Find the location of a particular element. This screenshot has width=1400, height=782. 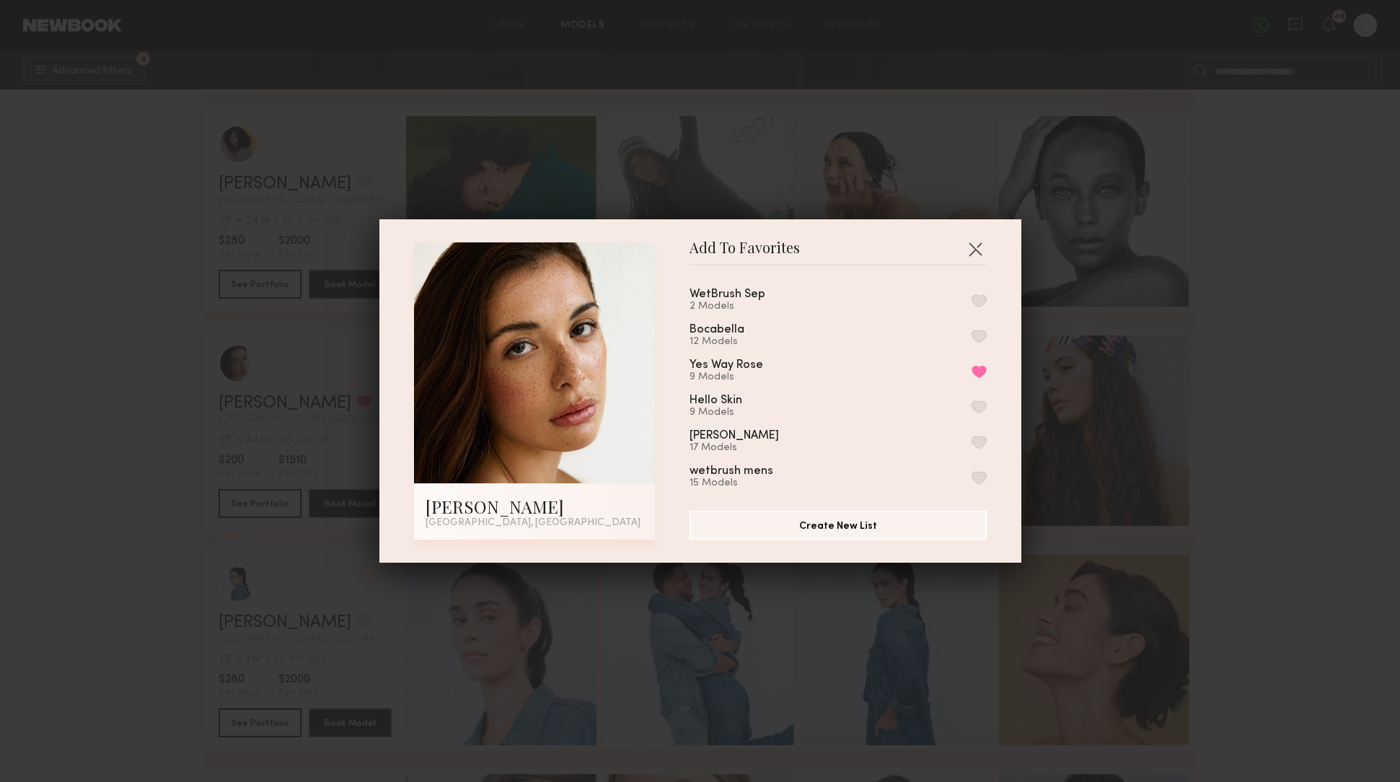

button: Close is located at coordinates (975, 249).